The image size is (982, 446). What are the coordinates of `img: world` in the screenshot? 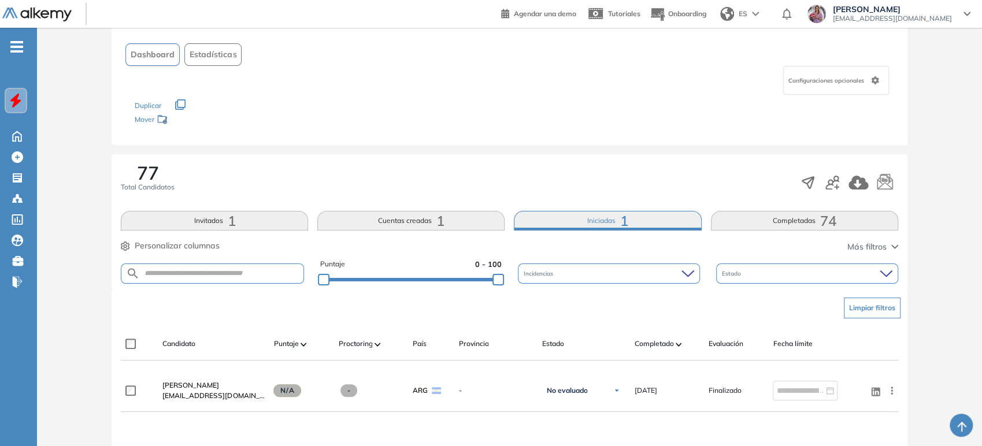 It's located at (727, 14).